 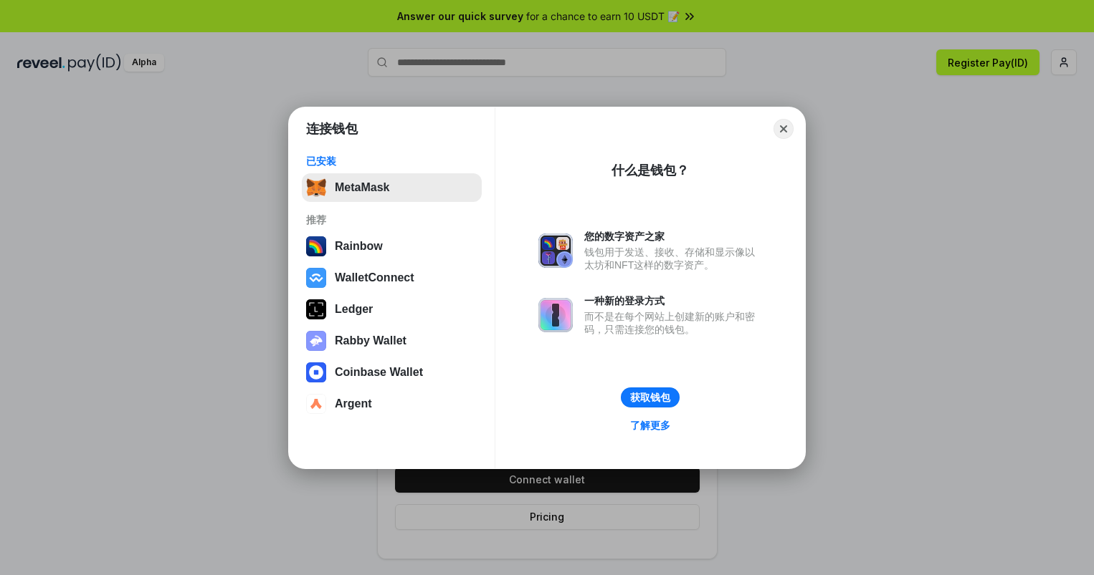 What do you see at coordinates (316, 188) in the screenshot?
I see `img: svg+xml,%3Csvg%20fill%3D%22none%22%20height%3D%2233%22%20viewBox%3D%220%200%2035%2033%22%20width%...` at bounding box center [316, 188].